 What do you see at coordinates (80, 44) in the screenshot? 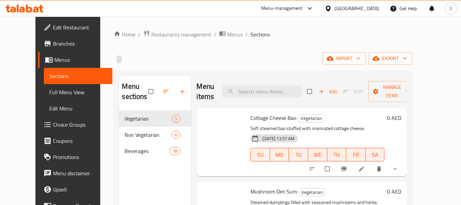
I see `span: Branches` at bounding box center [80, 44].